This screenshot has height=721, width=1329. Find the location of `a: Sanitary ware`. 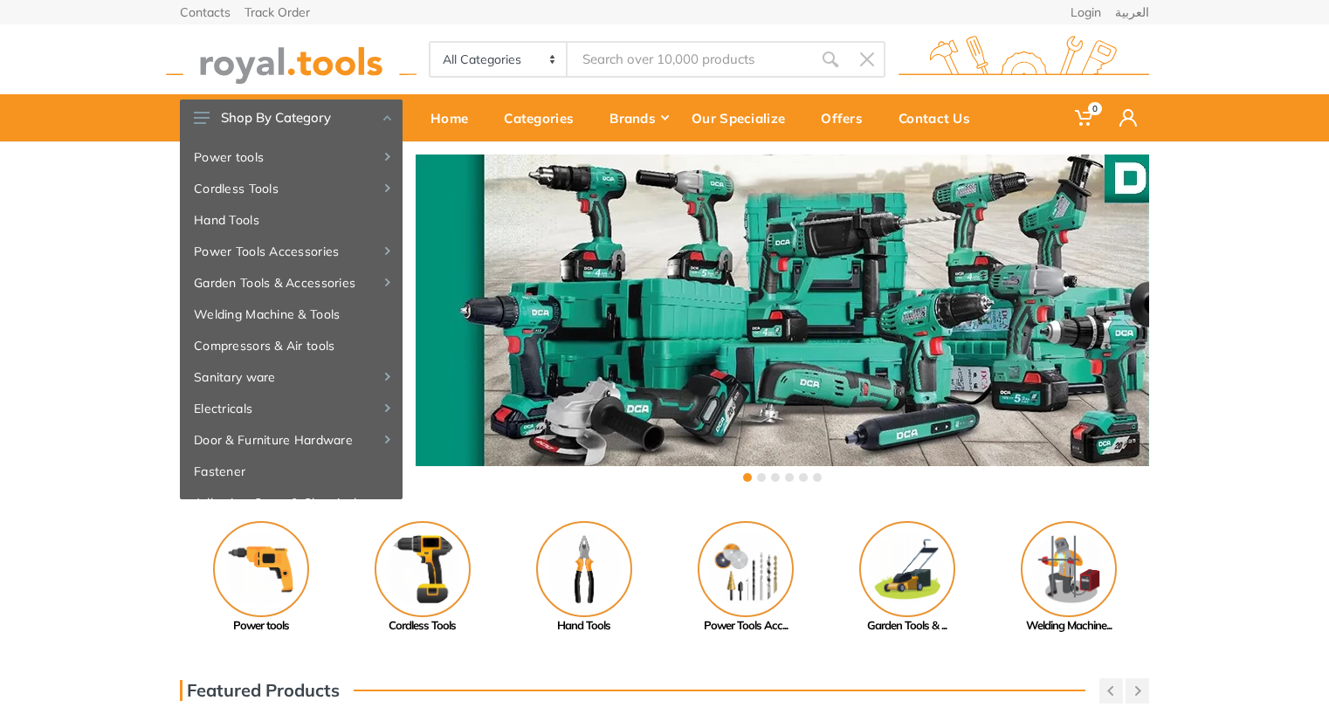

a: Sanitary ware is located at coordinates (291, 377).